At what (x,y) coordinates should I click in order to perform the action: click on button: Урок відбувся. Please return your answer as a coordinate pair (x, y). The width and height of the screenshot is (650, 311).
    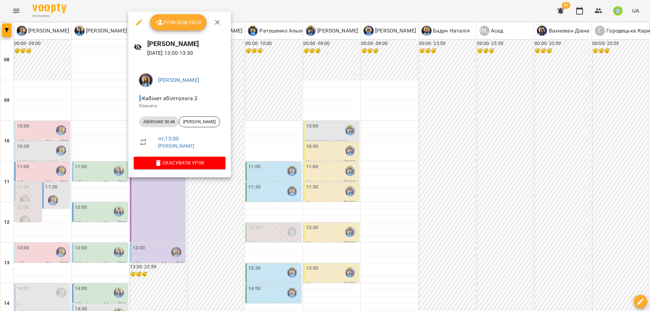
    Looking at the image, I should click on (178, 22).